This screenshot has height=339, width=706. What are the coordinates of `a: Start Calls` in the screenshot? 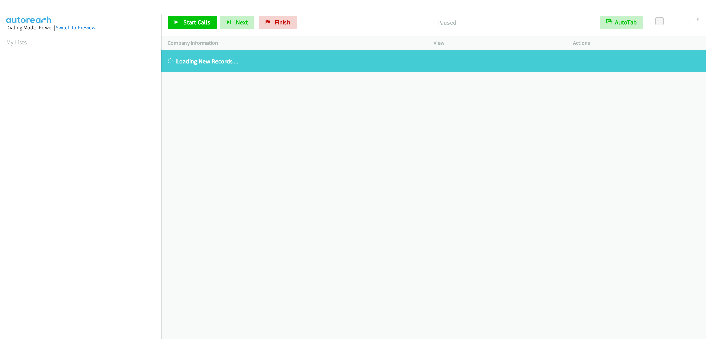 It's located at (192, 22).